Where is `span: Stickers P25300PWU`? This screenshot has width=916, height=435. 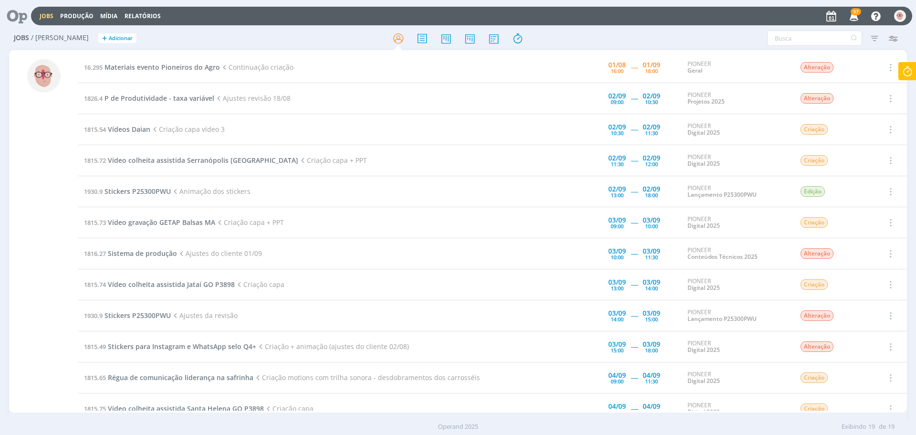 span: Stickers P25300PWU is located at coordinates (137, 191).